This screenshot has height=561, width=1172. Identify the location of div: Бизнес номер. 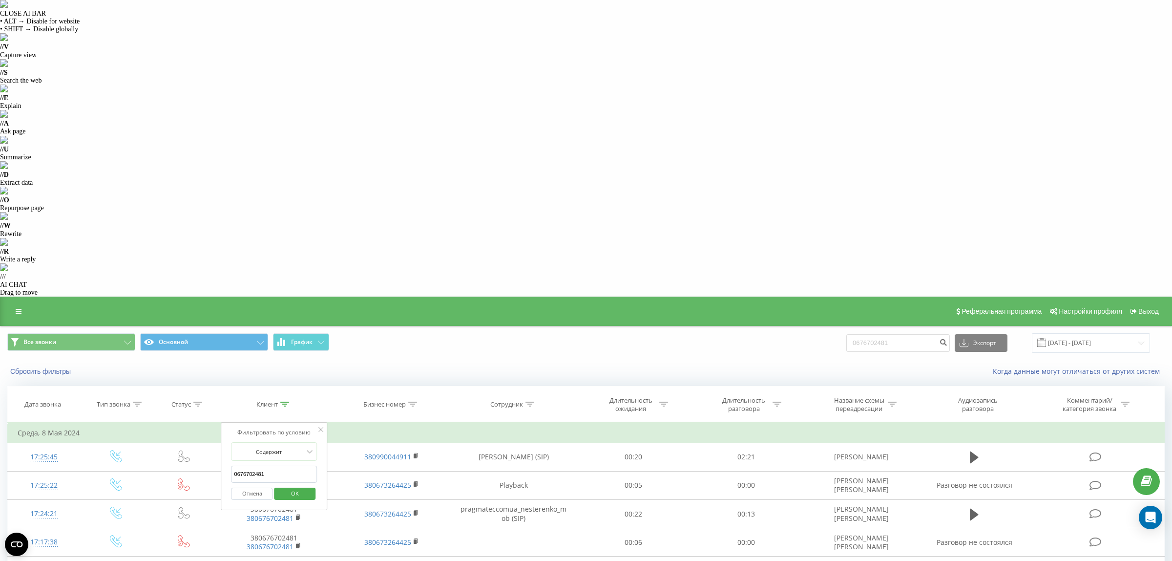
(384, 404).